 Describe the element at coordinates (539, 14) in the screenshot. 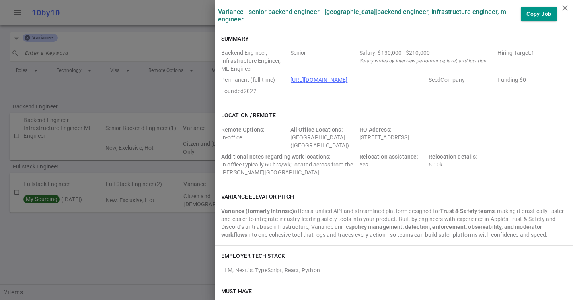

I see `button: Copy Job` at that location.